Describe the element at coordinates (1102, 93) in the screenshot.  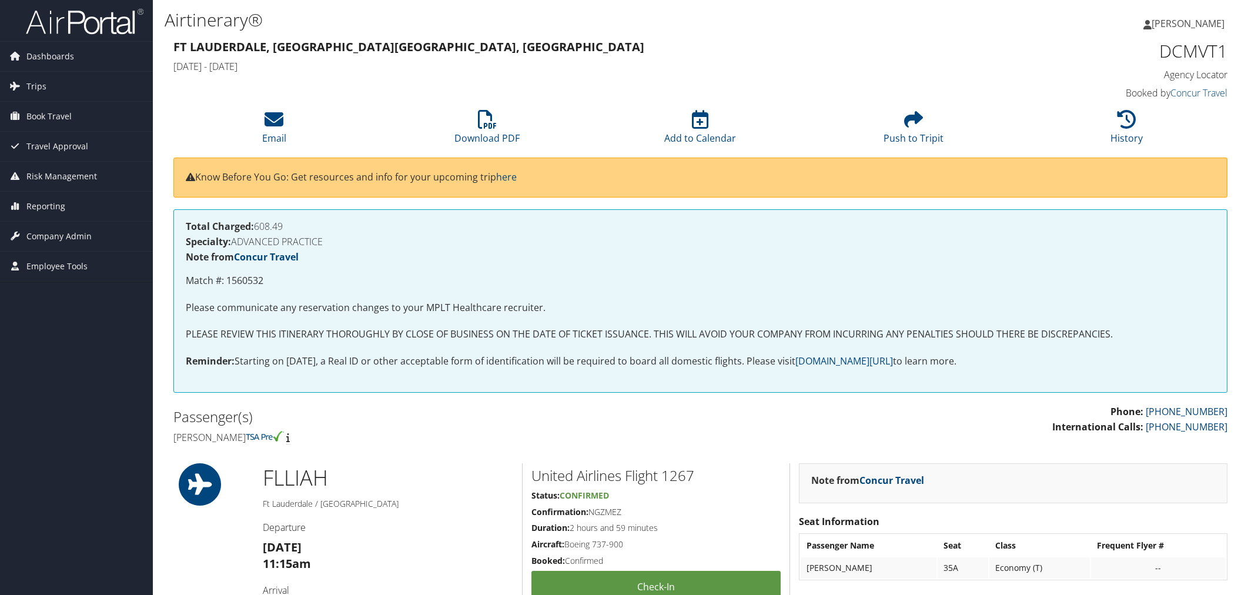
I see `h4: Booked by` at that location.